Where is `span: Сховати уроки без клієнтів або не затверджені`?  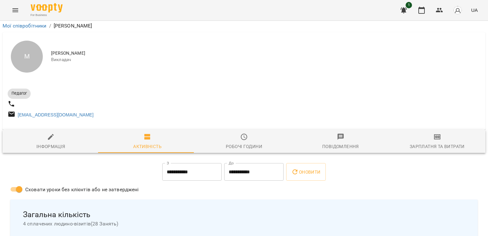
span: Сховати уроки без клієнтів або не затверджені is located at coordinates (82, 190).